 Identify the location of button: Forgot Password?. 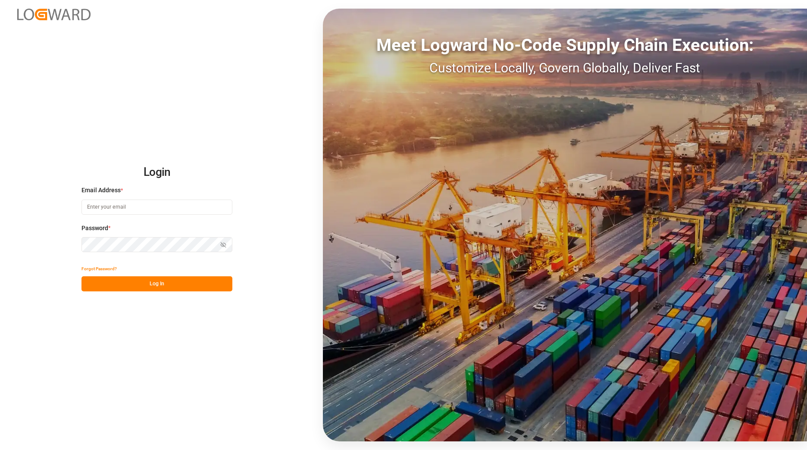
(99, 268).